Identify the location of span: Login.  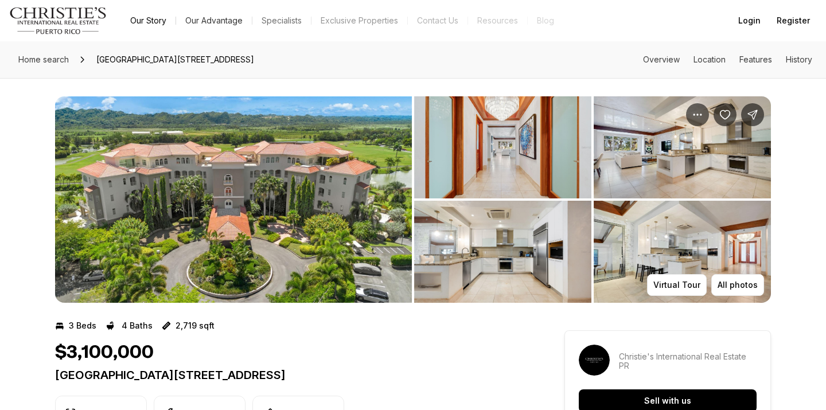
(749, 21).